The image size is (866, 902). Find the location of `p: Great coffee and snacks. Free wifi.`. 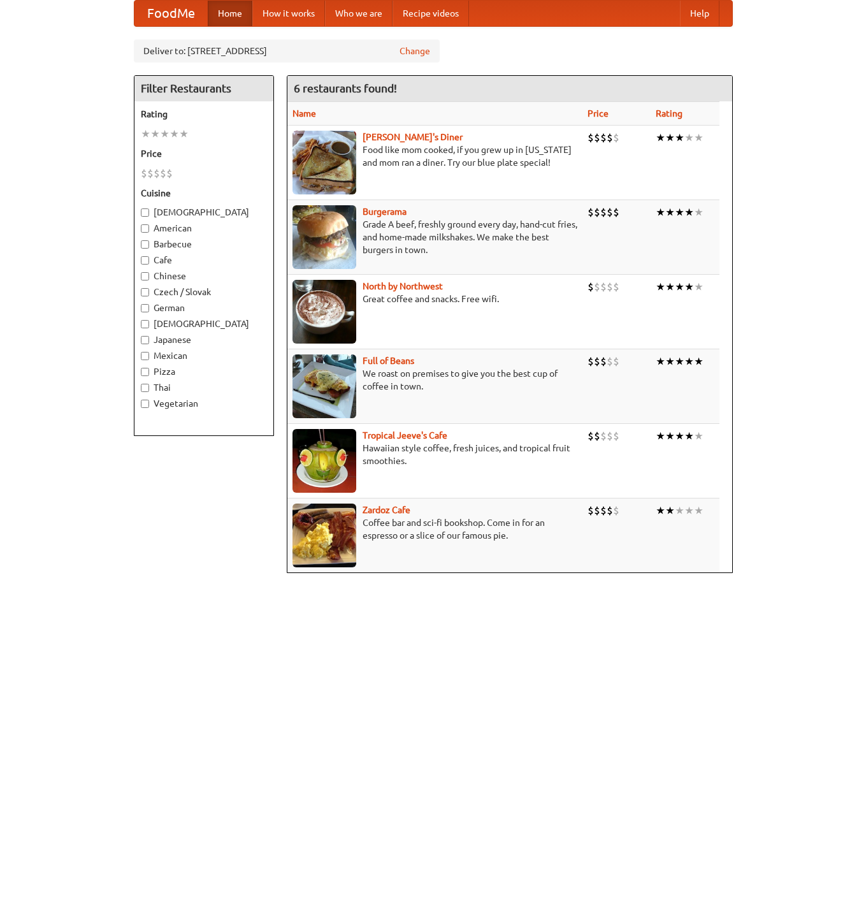

p: Great coffee and snacks. Free wifi. is located at coordinates (435, 299).